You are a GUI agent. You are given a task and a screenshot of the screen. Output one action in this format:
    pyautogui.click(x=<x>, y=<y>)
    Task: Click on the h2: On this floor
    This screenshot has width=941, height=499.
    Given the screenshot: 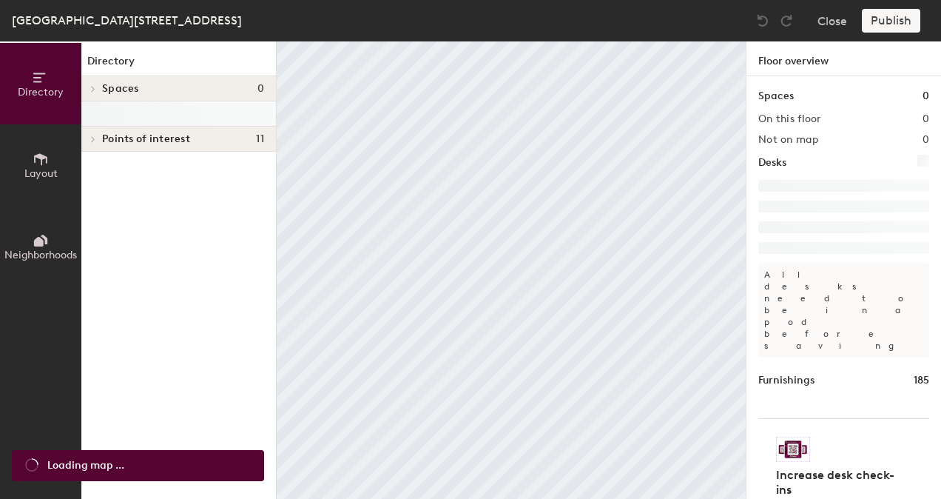 What is the action you would take?
    pyautogui.click(x=790, y=119)
    